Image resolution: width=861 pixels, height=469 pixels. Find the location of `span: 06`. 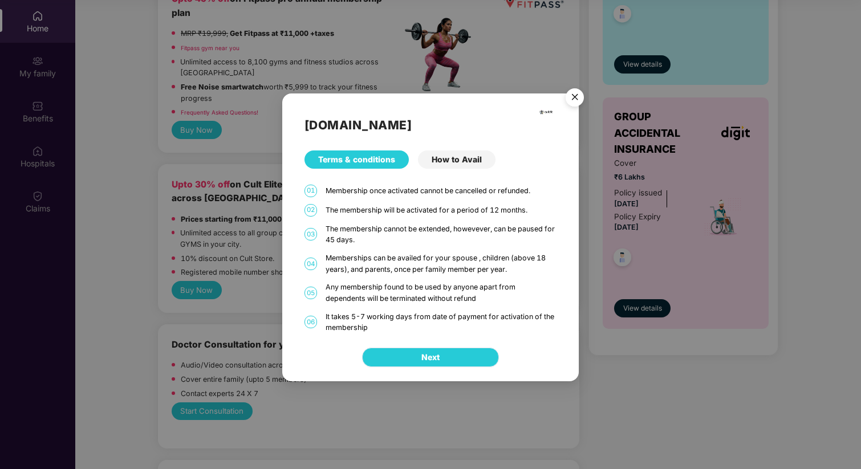

span: 06 is located at coordinates (311, 322).